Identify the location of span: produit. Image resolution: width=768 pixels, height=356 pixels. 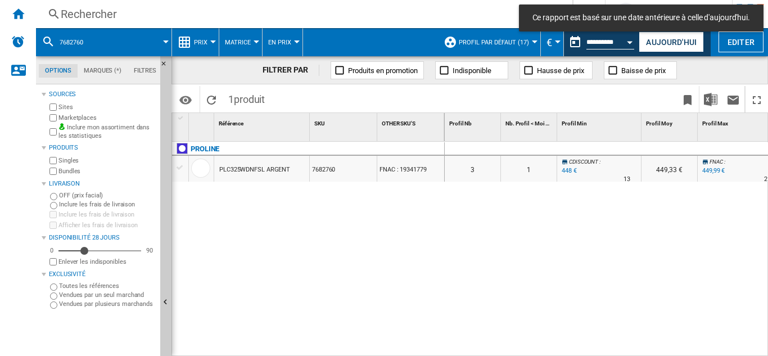
(249, 99).